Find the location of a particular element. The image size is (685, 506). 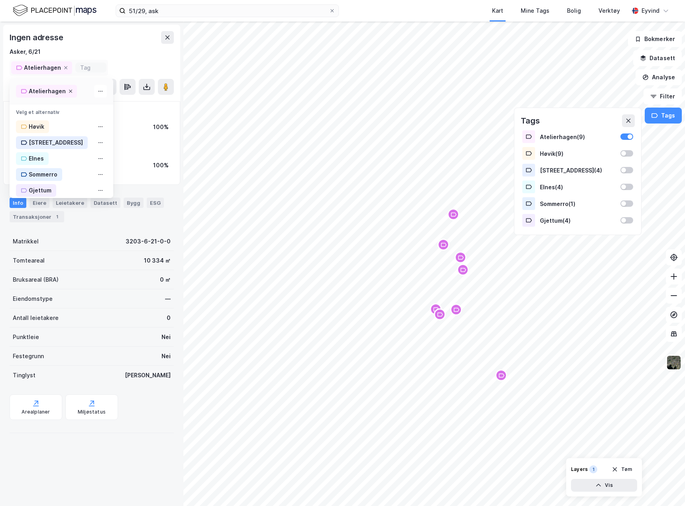

div: Høvik ( 9 ) is located at coordinates (578, 153).